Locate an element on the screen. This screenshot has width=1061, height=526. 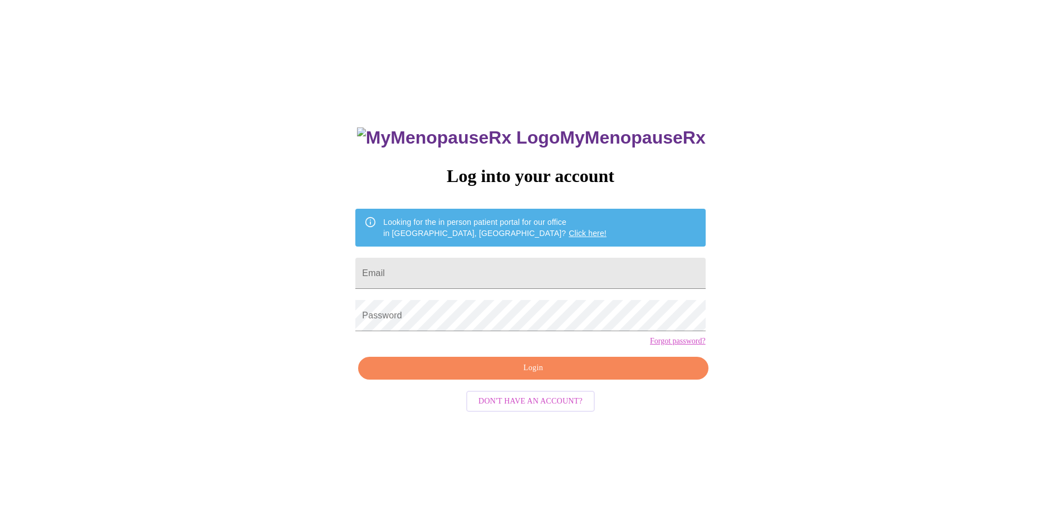
a: Click here! is located at coordinates (588, 233).